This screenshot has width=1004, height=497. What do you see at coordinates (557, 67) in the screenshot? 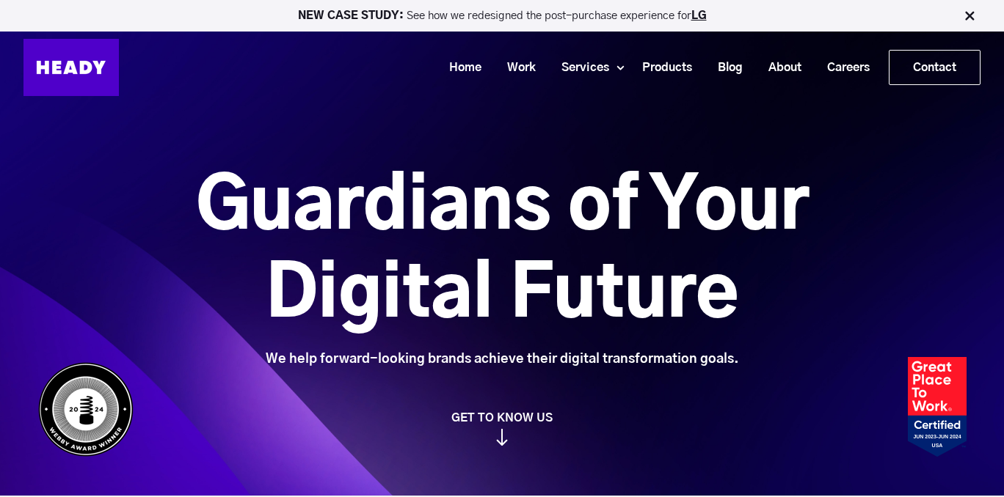
I see `div: Navigation Menu` at bounding box center [557, 67].